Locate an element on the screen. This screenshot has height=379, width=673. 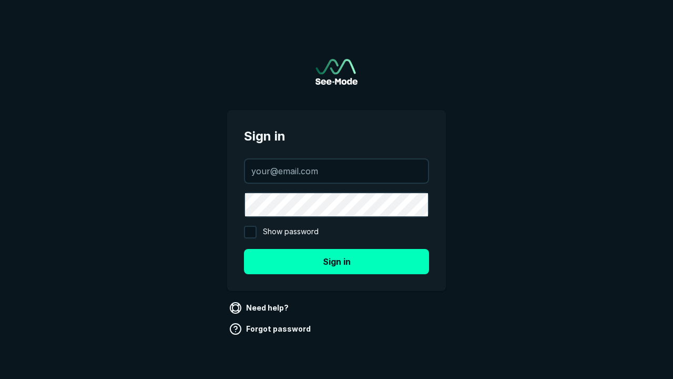
button: Sign in is located at coordinates (337, 261).